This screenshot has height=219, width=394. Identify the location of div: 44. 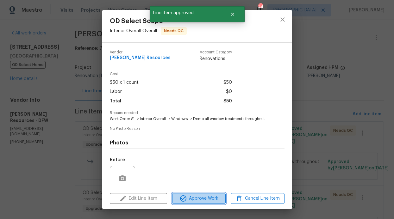
(260, 7).